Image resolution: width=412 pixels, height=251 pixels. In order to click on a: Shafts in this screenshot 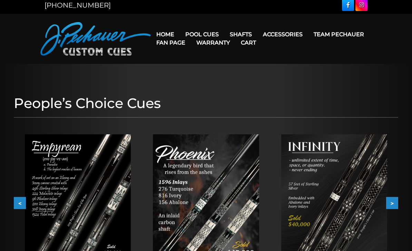, I will do `click(241, 34)`.